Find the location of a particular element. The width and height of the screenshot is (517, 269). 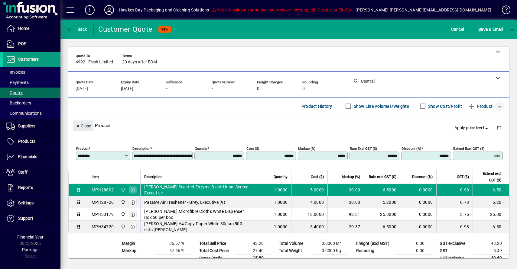

span: You are using an unsupported browser. We suggest Chrome, or Firefox. is located at coordinates (282, 10).